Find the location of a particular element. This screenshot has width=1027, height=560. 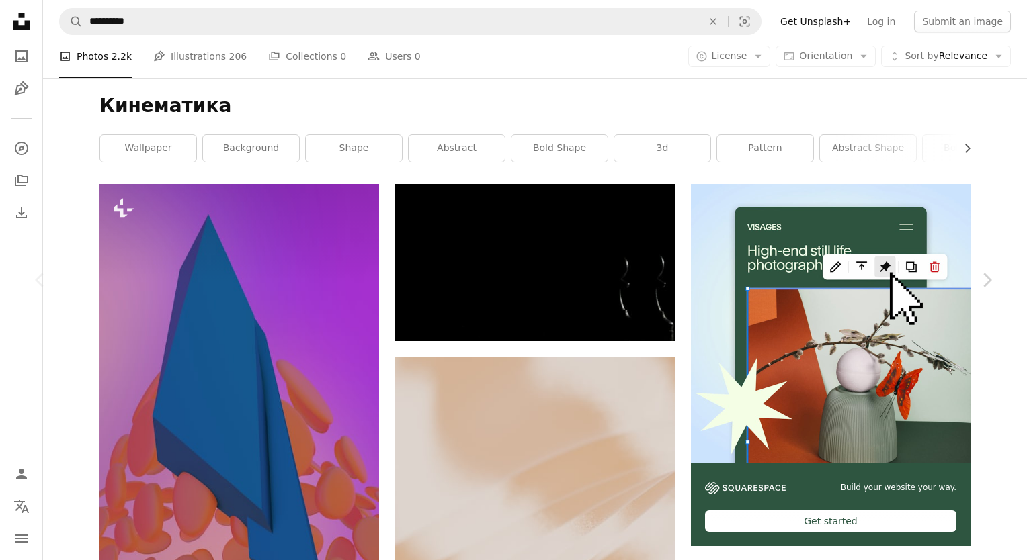

a: 3d is located at coordinates (662, 148).